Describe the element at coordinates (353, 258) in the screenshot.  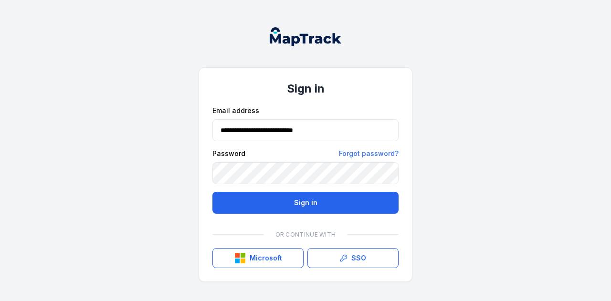
I see `a: SSO` at that location.